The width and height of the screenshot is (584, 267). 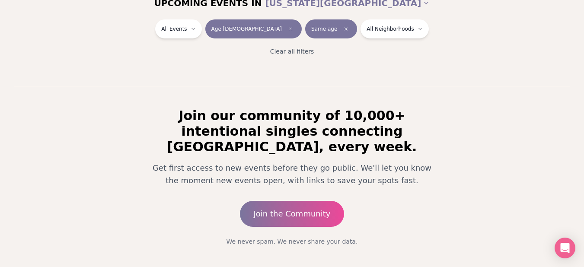 What do you see at coordinates (331, 29) in the screenshot?
I see `button: Same ageClear preference` at bounding box center [331, 29].